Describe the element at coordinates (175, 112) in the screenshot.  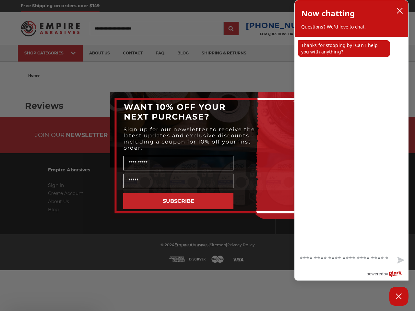
I see `span: WANT 10% OFF YOUR NEXT PURCHASE?` at that location.